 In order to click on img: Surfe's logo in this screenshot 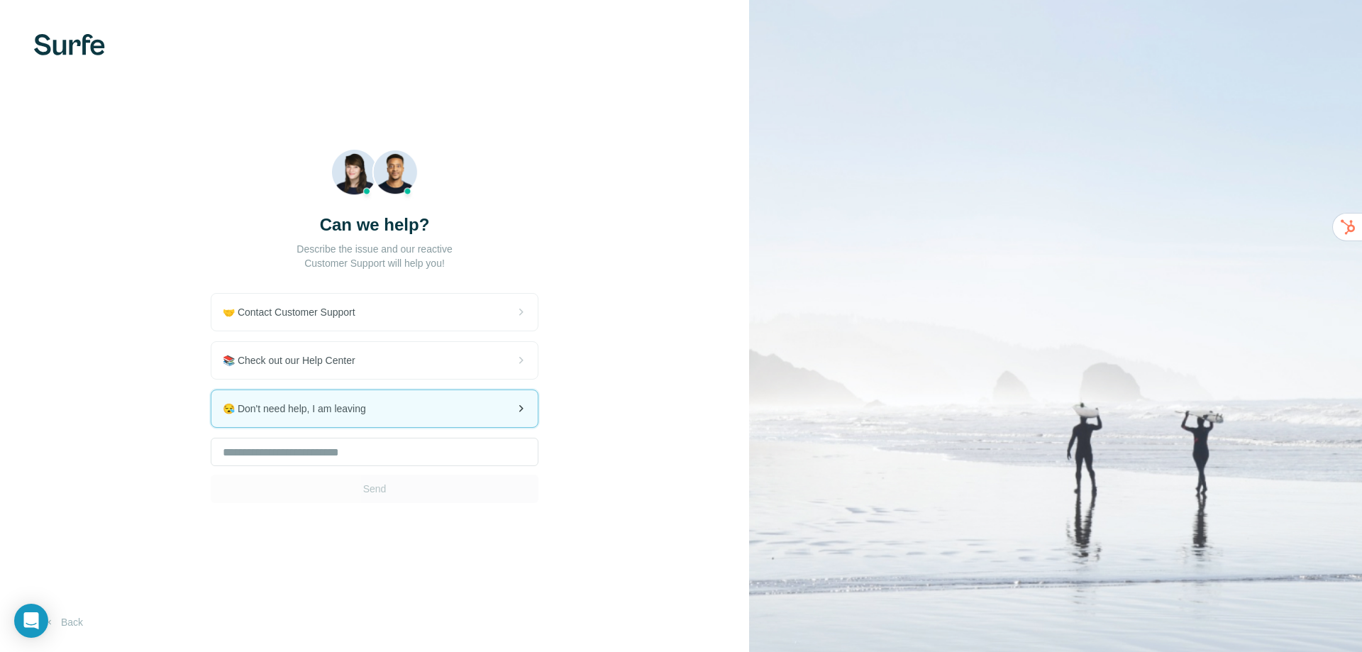, I will do `click(69, 45)`.